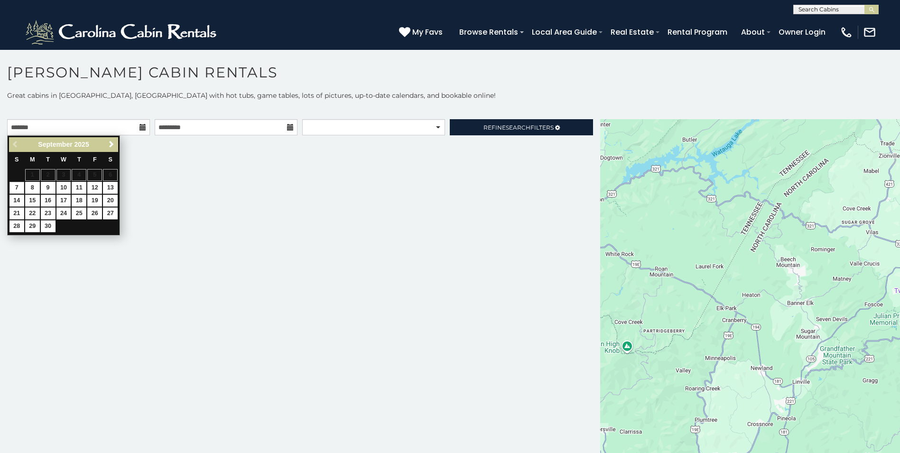 The image size is (900, 453). Describe the element at coordinates (518, 127) in the screenshot. I see `span: Refine Filters` at that location.